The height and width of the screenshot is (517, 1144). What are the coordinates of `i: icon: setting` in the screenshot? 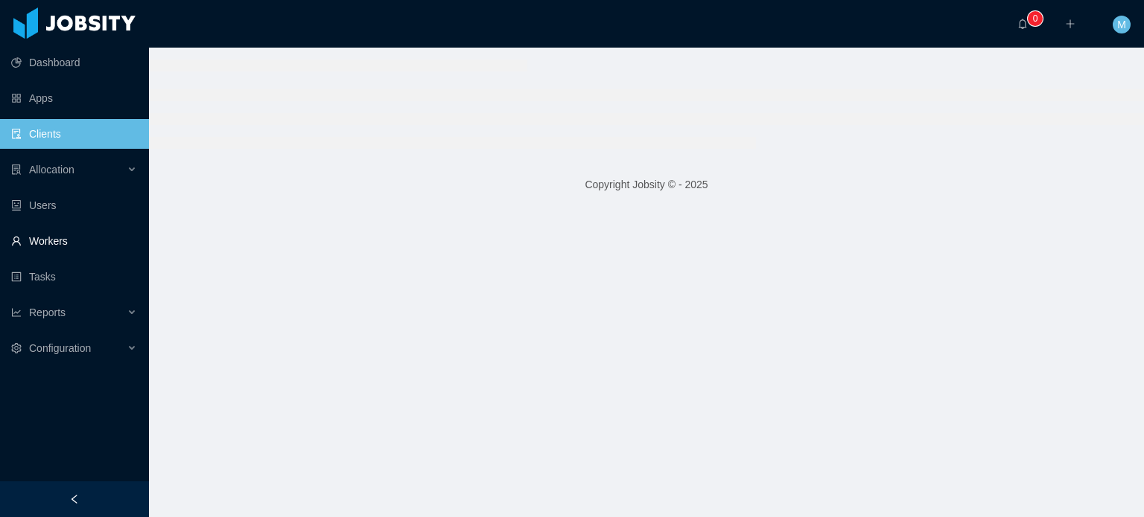 It's located at (16, 348).